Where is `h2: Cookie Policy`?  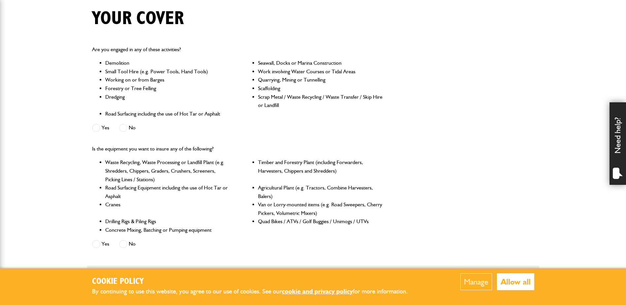 h2: Cookie Policy is located at coordinates (255, 282).